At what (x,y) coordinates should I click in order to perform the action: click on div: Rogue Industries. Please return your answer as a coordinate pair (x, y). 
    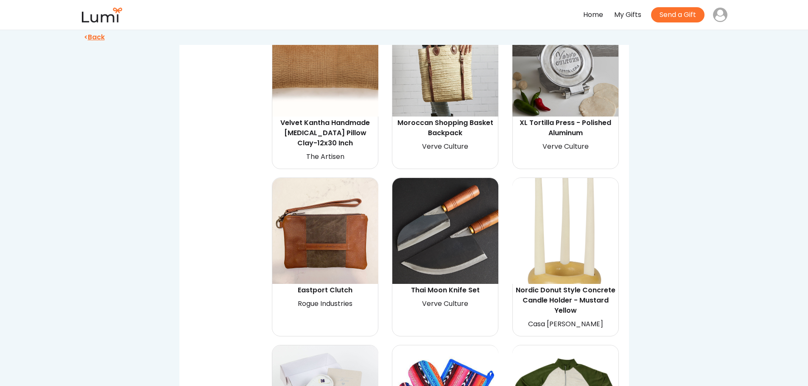
    Looking at the image, I should click on (325, 304).